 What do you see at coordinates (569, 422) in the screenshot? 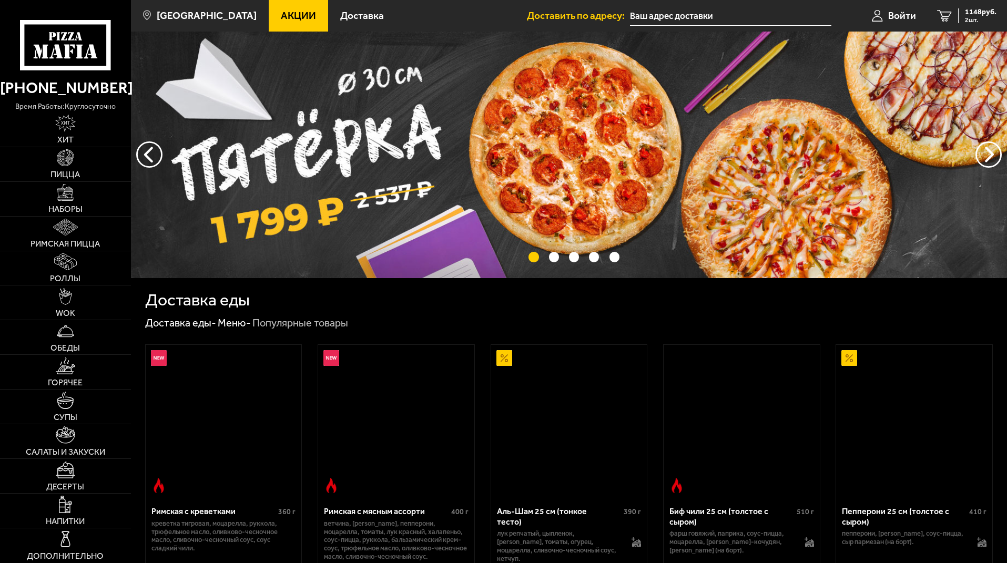
I see `a: АкционныйАль-Шам 25 см (тонкое тесто)` at bounding box center [569, 422].